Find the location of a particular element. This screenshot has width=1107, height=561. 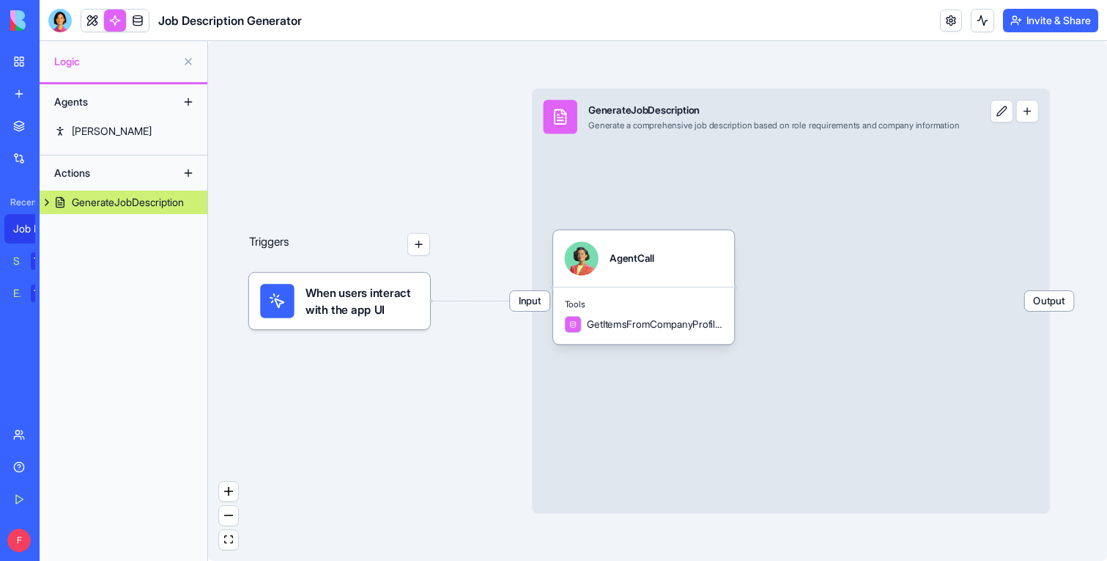

span: Output is located at coordinates (1050, 300).